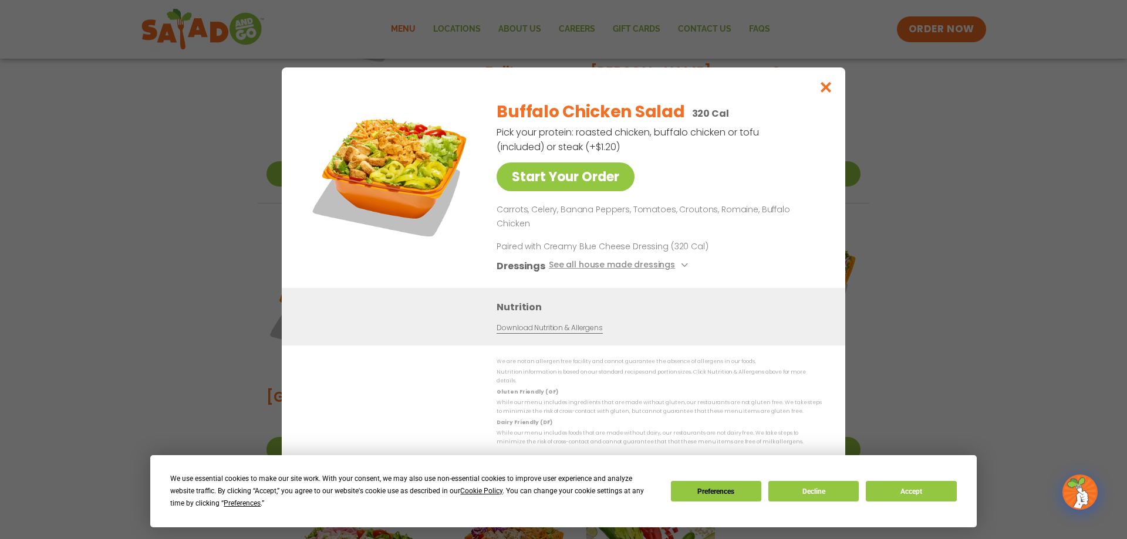 The height and width of the screenshot is (539, 1127). What do you see at coordinates (605, 246) in the screenshot?
I see `p: Paired with Creamy Blue Cheese Dressing (320 Cal)` at bounding box center [605, 246].